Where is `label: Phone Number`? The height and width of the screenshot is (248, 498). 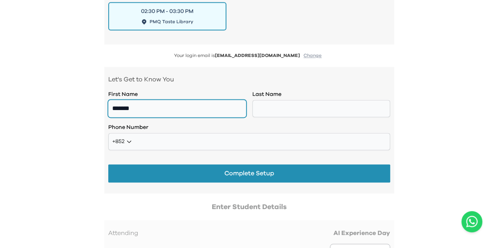 label: Phone Number is located at coordinates (249, 128).